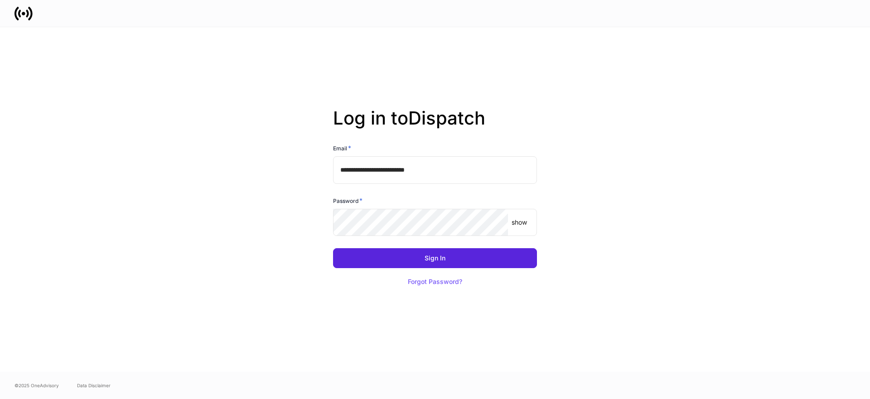 The width and height of the screenshot is (870, 399). I want to click on a: Data Disclaimer, so click(94, 386).